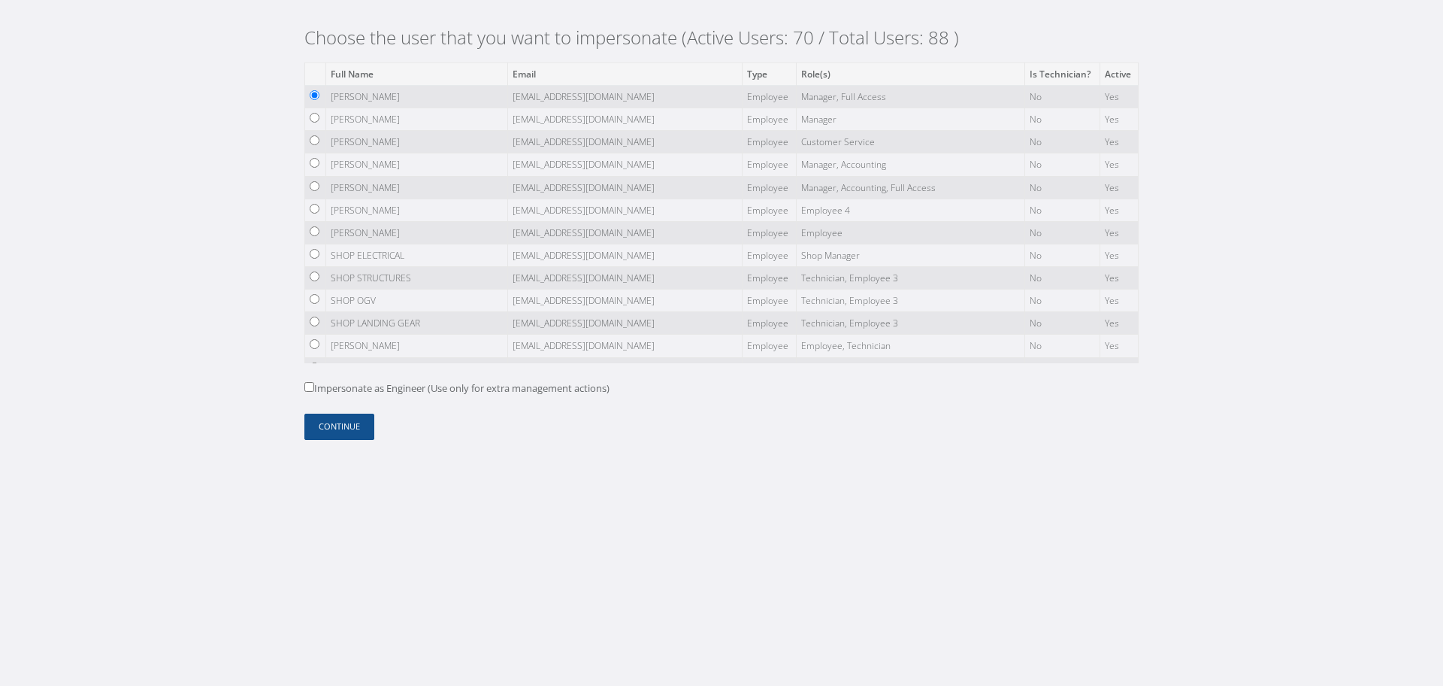 The image size is (1443, 686). I want to click on label: Impersonate as Engineer (Use only for extra management actions), so click(457, 389).